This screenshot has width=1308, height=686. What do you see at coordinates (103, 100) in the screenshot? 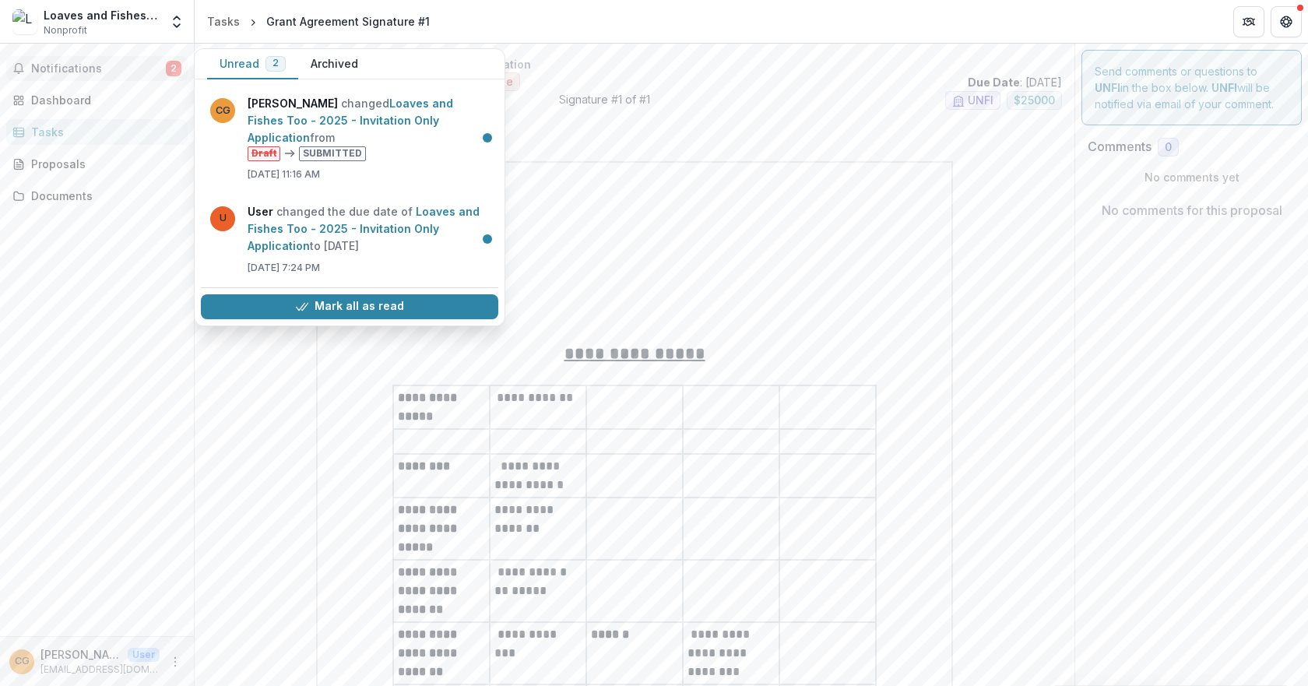
I see `div: Dashboard` at bounding box center [103, 100].